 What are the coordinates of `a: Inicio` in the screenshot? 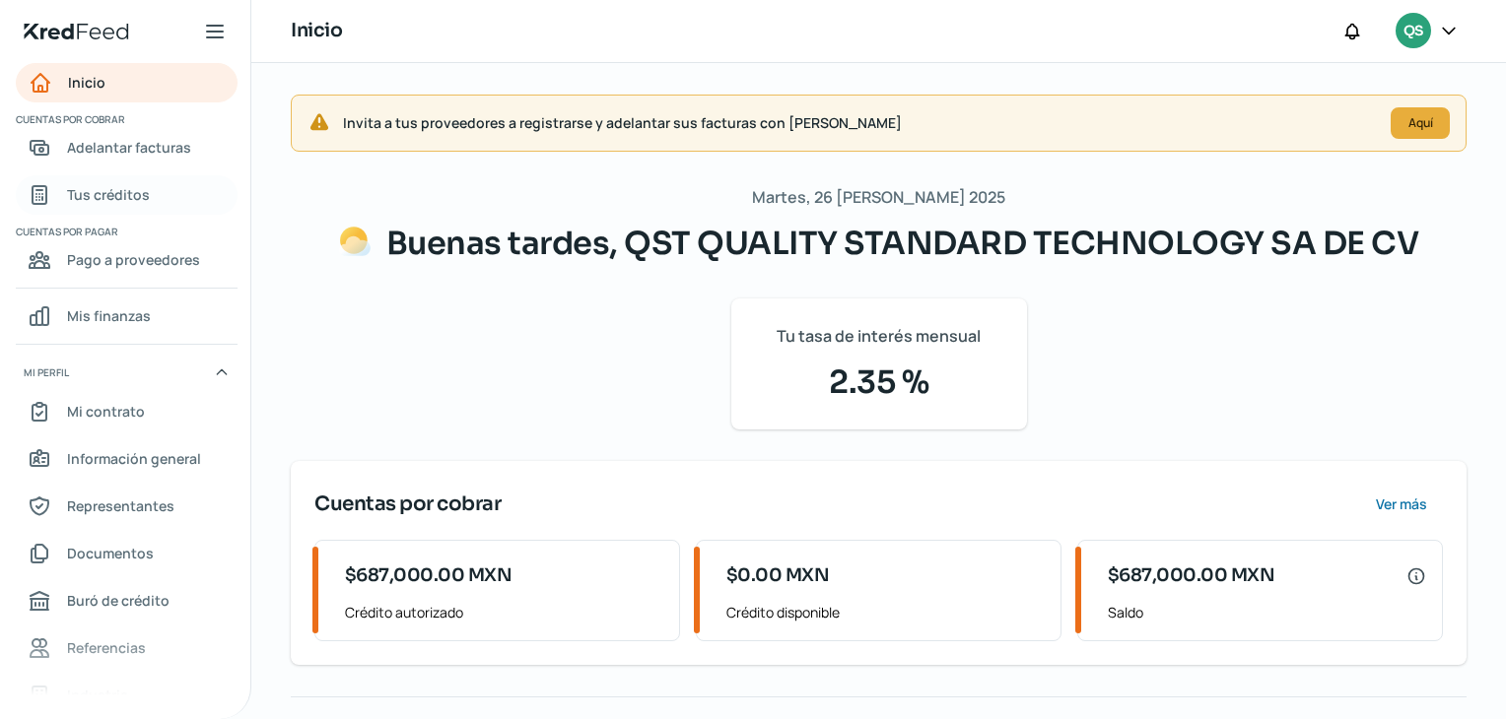 It's located at (126, 83).